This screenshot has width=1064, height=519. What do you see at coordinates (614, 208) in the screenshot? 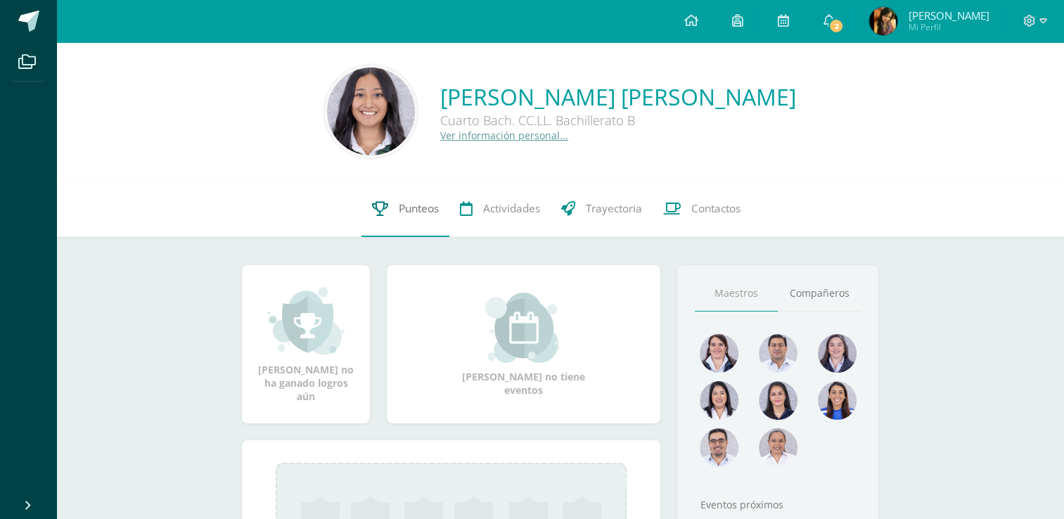
I see `span: Trayectoria` at bounding box center [614, 208].